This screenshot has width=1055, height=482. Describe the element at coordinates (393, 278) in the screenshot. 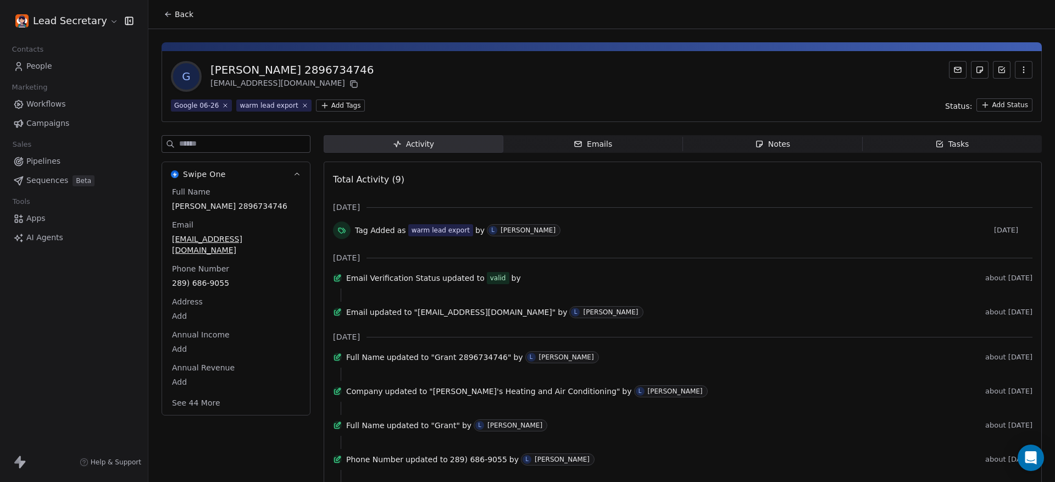

I see `span: Email Verification Status` at that location.